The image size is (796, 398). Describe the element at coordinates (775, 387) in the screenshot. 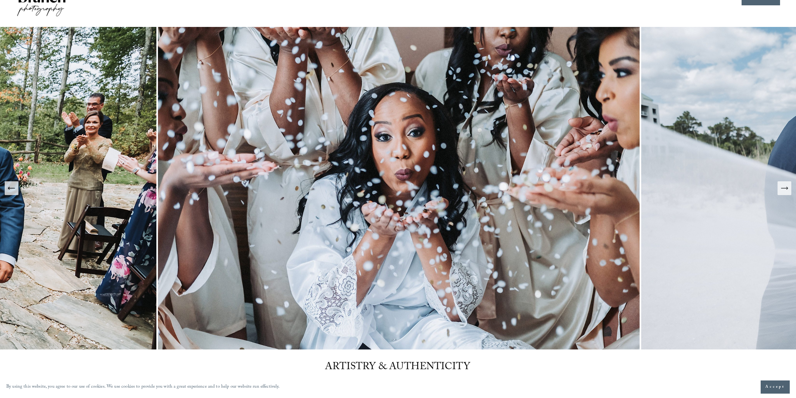

I see `button: Accept` at that location.